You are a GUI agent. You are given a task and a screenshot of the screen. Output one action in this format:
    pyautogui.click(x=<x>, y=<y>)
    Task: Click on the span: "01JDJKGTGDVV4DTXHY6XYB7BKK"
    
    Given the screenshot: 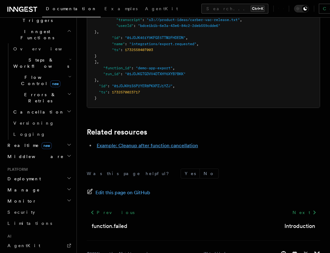 What is the action you would take?
    pyautogui.click(x=155, y=74)
    